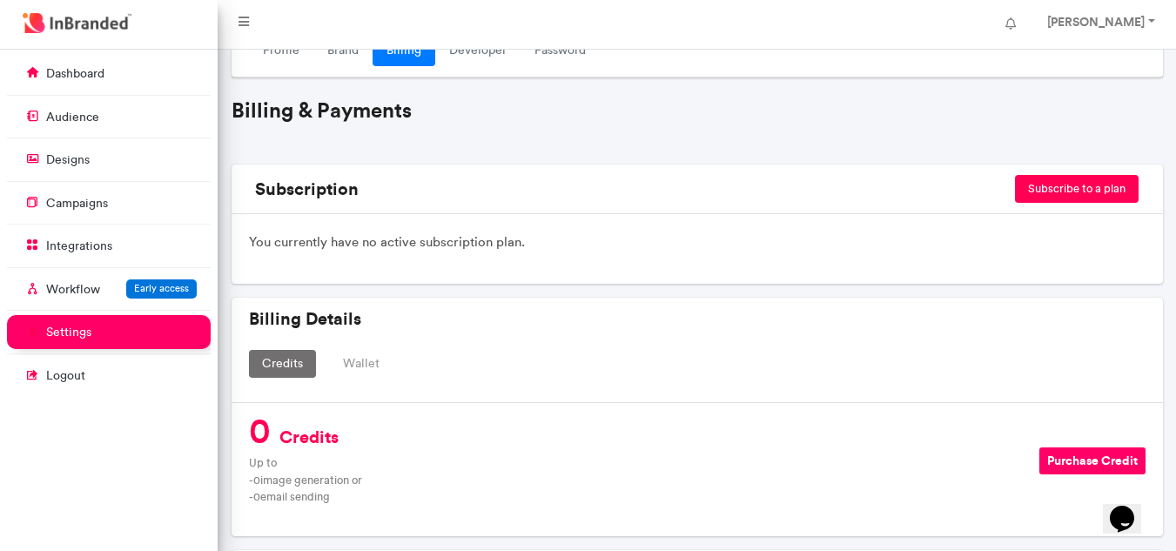  What do you see at coordinates (68, 160) in the screenshot?
I see `p: designs` at bounding box center [68, 160].